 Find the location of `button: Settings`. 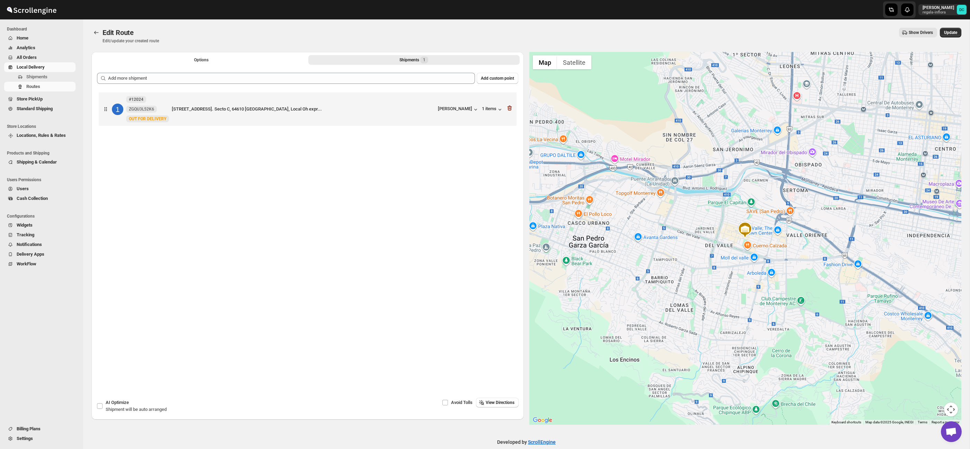

button: Settings is located at coordinates (40, 439).